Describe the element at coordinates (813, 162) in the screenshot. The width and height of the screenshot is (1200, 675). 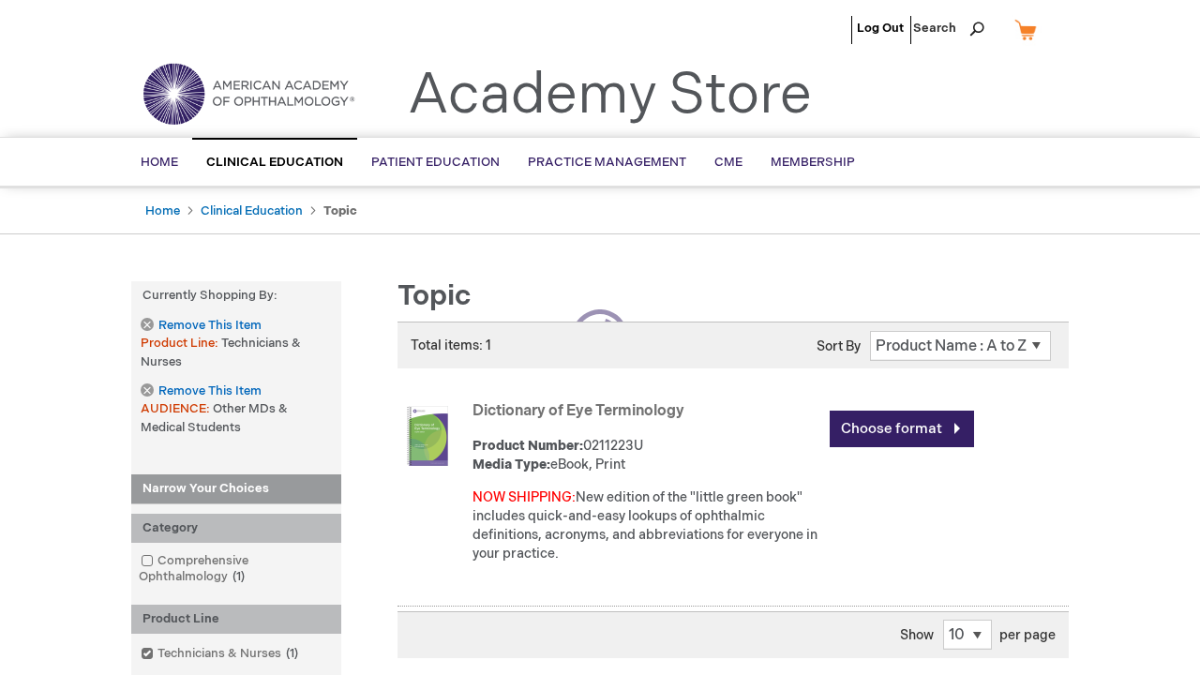
I see `a: Membership` at that location.